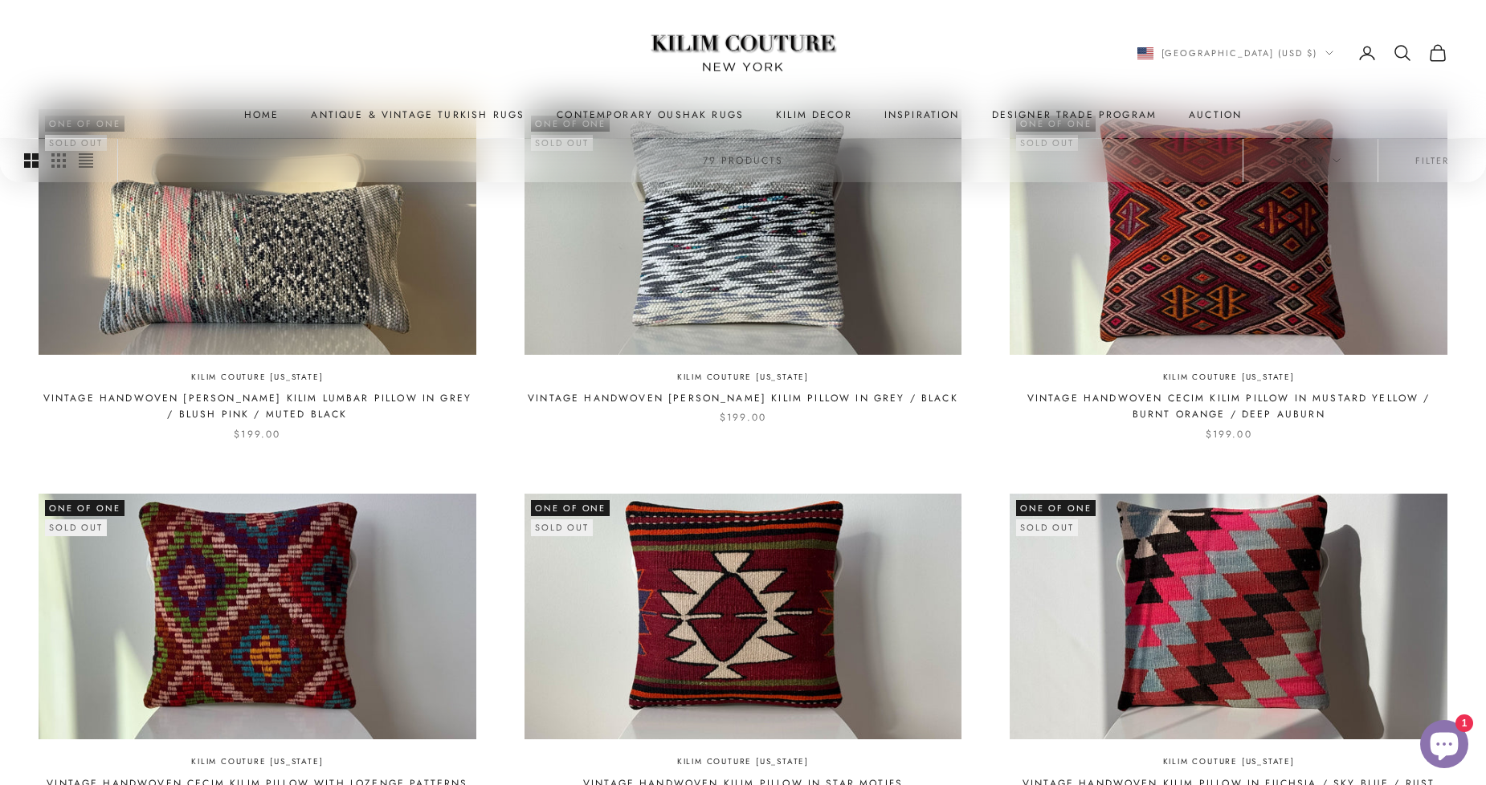 The image size is (1486, 785). What do you see at coordinates (743, 232) in the screenshot?
I see `img: Decorative throw pillow handwoven sustainably from an authentic vintage Turkish chaput kilim, fea...` at bounding box center [743, 232].